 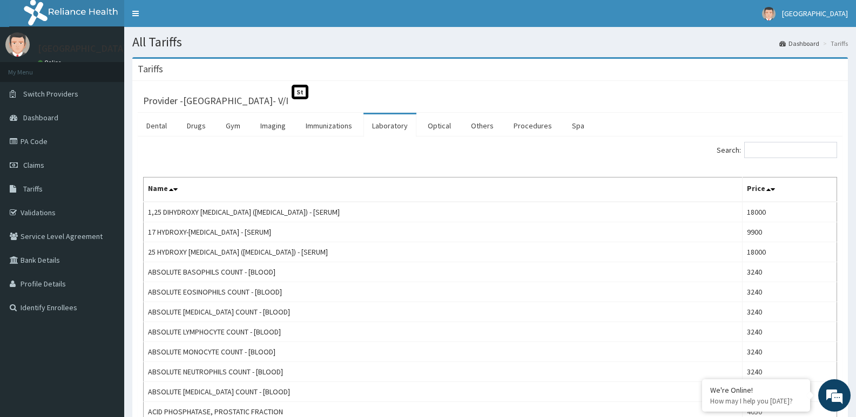 I want to click on div: We're Online!, so click(x=756, y=390).